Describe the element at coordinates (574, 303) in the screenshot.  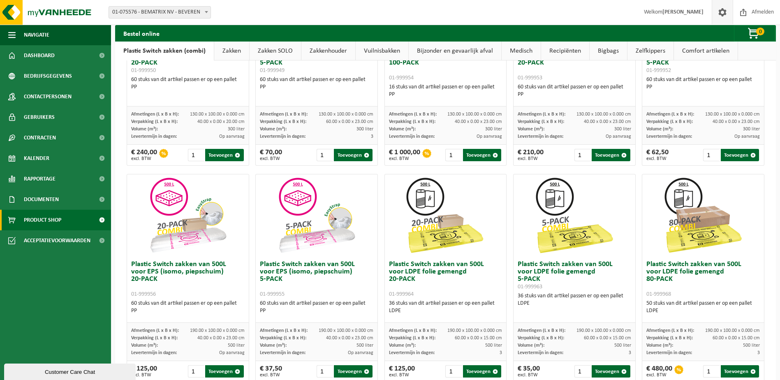
I see `div: LDPE` at that location.